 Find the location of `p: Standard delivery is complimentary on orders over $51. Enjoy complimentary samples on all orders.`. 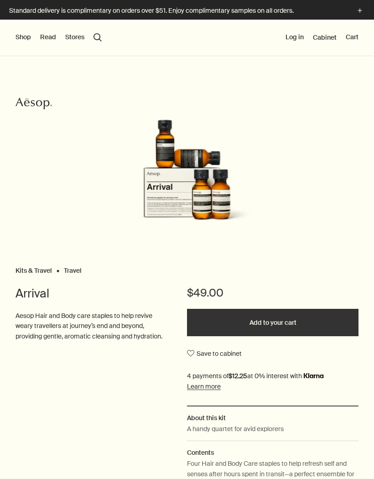

p: Standard delivery is complimentary on orders over $51. Enjoy complimentary samples on all orders. is located at coordinates (177, 10).